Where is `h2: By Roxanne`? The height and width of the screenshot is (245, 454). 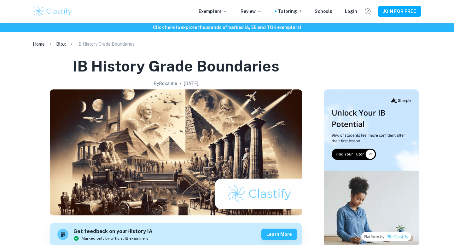
h2: By Roxanne is located at coordinates (165, 84).